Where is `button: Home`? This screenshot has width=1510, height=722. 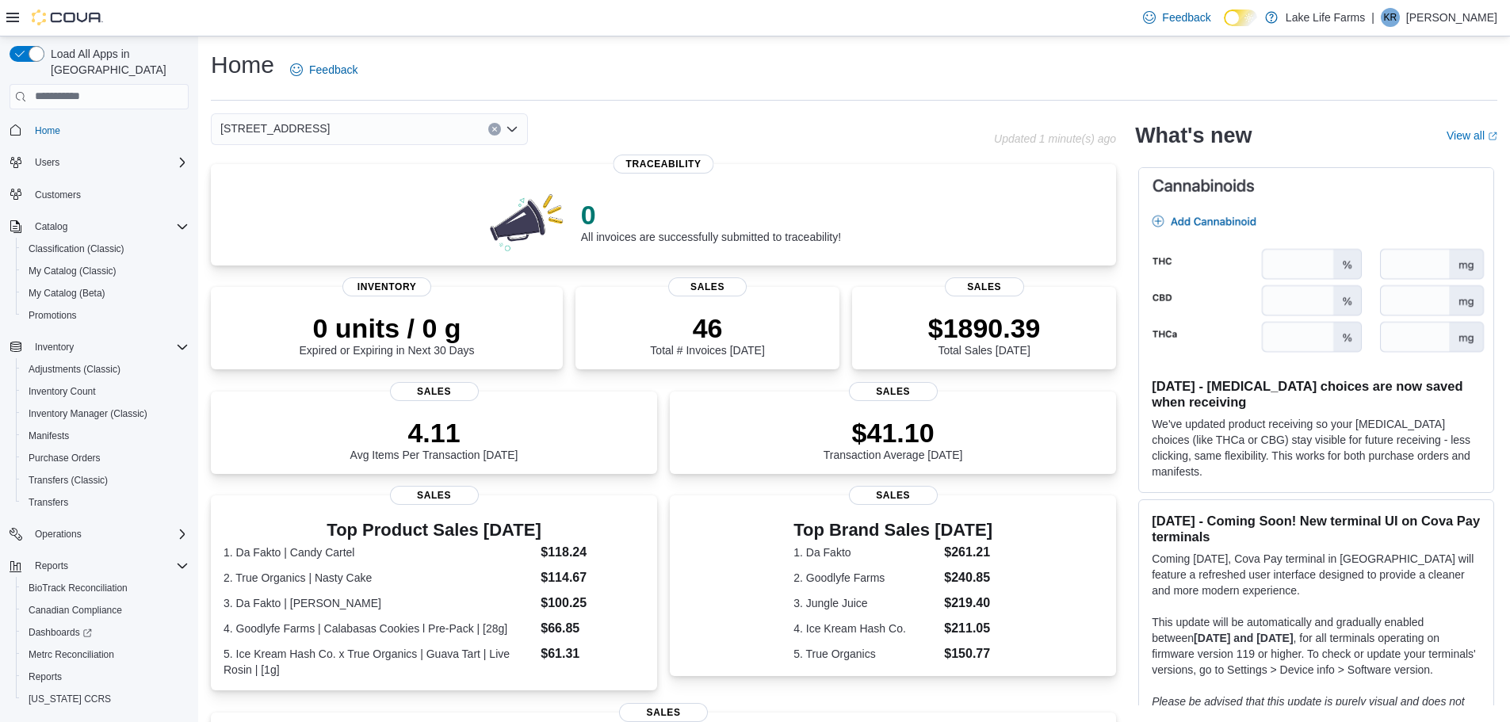
button: Home is located at coordinates (99, 130).